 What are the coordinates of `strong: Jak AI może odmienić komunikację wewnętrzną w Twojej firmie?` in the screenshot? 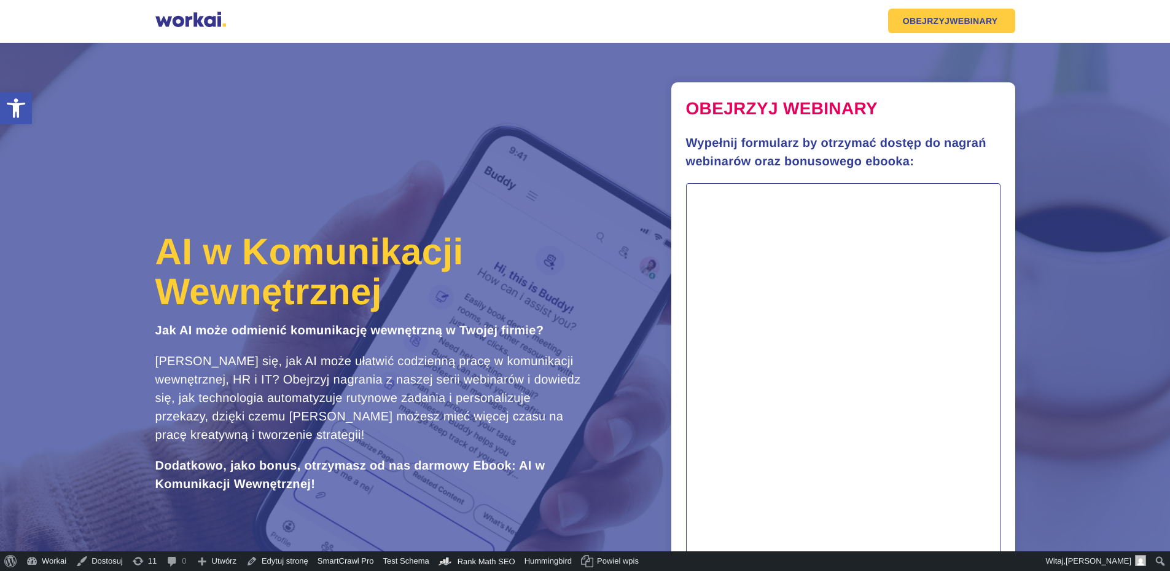 It's located at (349, 330).